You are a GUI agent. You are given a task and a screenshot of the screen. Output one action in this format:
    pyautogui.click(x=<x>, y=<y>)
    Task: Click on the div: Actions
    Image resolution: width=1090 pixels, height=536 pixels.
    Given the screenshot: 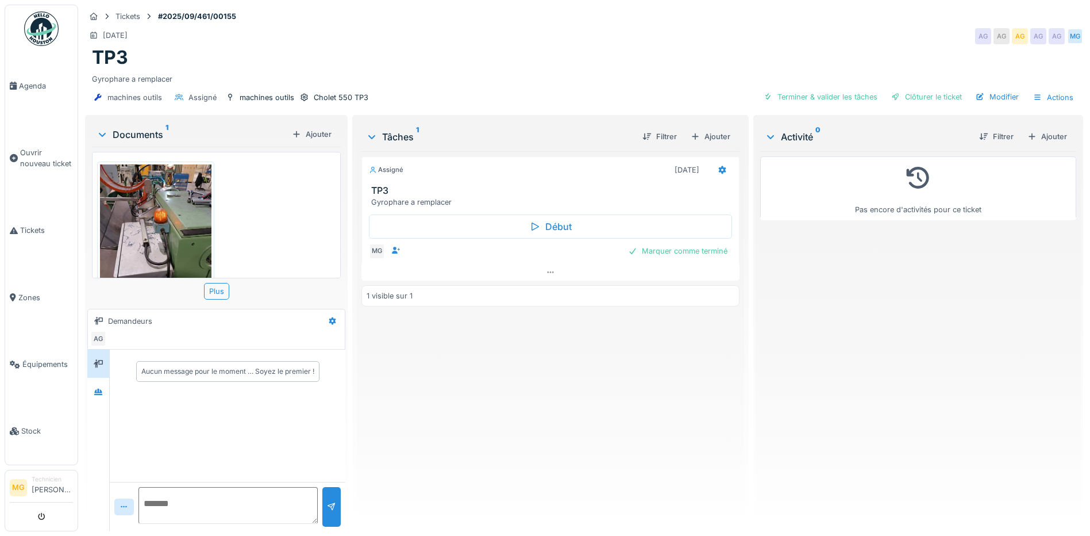 What is the action you would take?
    pyautogui.click(x=1053, y=97)
    